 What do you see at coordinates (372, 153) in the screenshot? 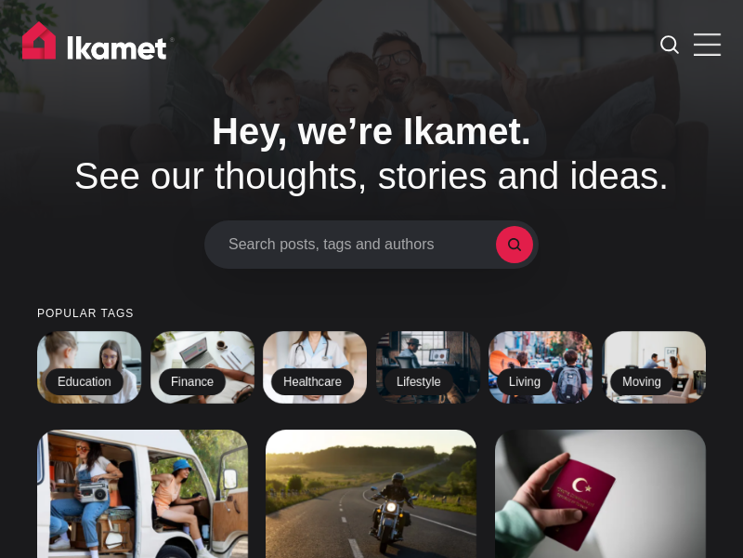
I see `h1: See our thoughts, stories and ideas.` at bounding box center [372, 153].